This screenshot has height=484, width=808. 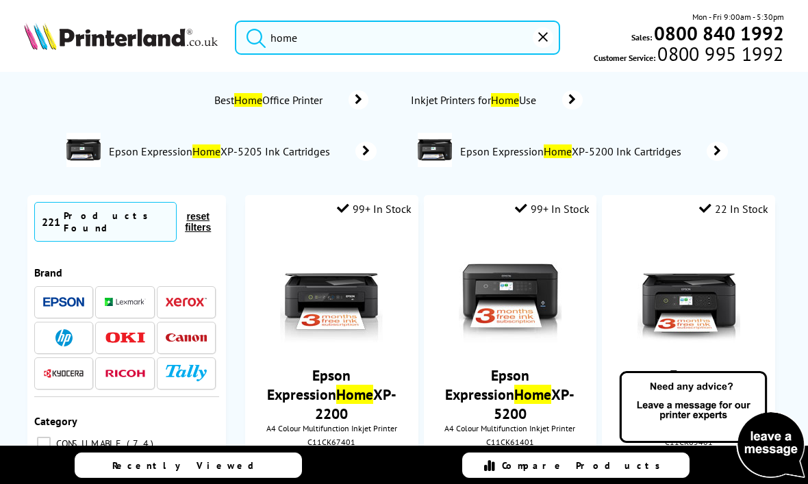 I want to click on img: Lexmark, so click(x=125, y=302).